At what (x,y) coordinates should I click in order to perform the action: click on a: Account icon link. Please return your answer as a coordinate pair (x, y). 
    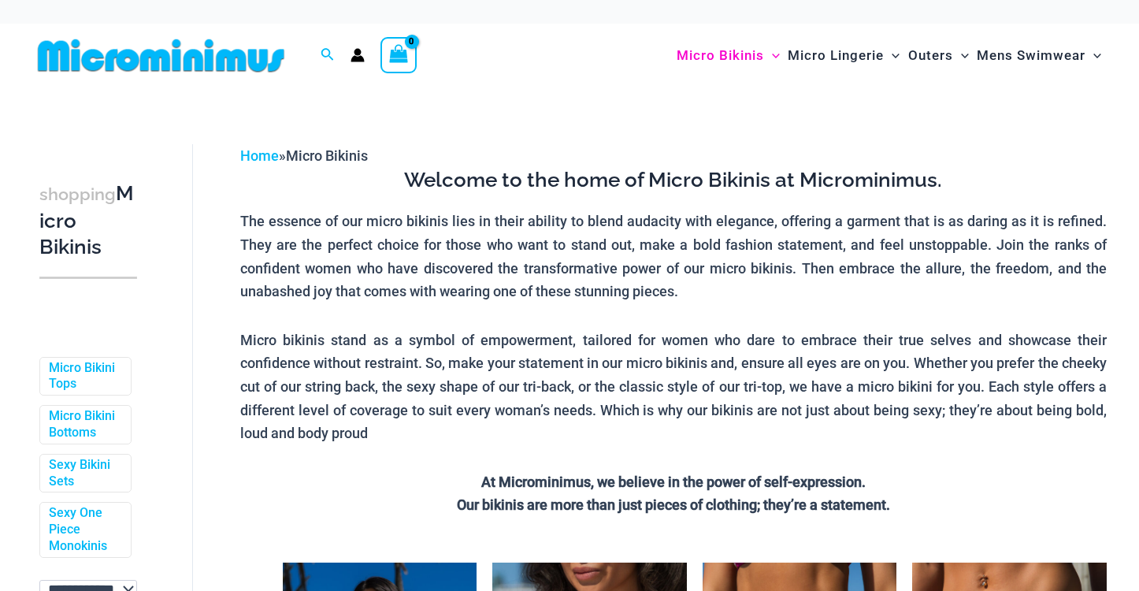
    Looking at the image, I should click on (357, 55).